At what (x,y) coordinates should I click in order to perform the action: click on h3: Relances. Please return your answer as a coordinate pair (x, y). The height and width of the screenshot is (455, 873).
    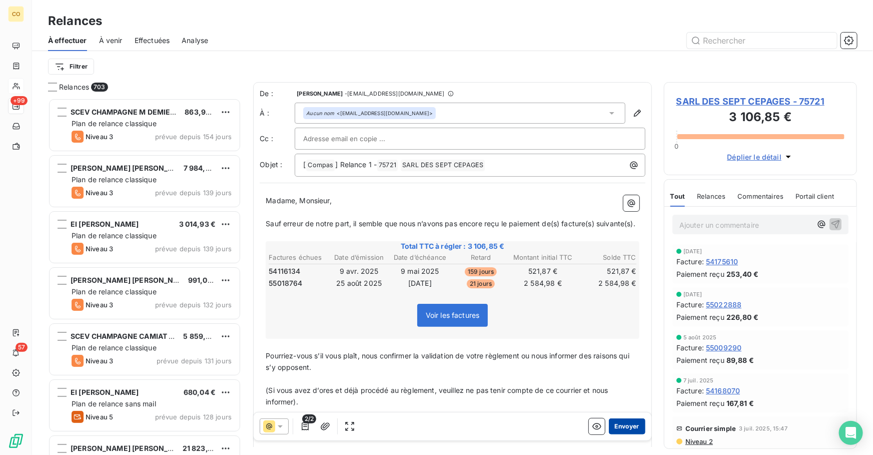
    Looking at the image, I should click on (75, 21).